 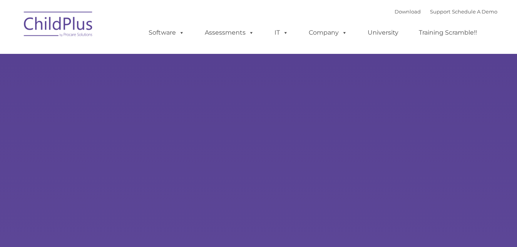 What do you see at coordinates (282, 33) in the screenshot?
I see `a: IT` at bounding box center [282, 33].